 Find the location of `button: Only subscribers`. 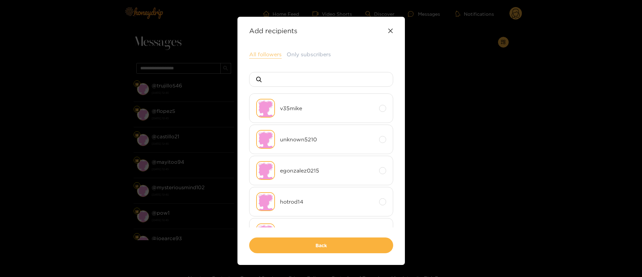

button: Only subscribers is located at coordinates (309, 54).